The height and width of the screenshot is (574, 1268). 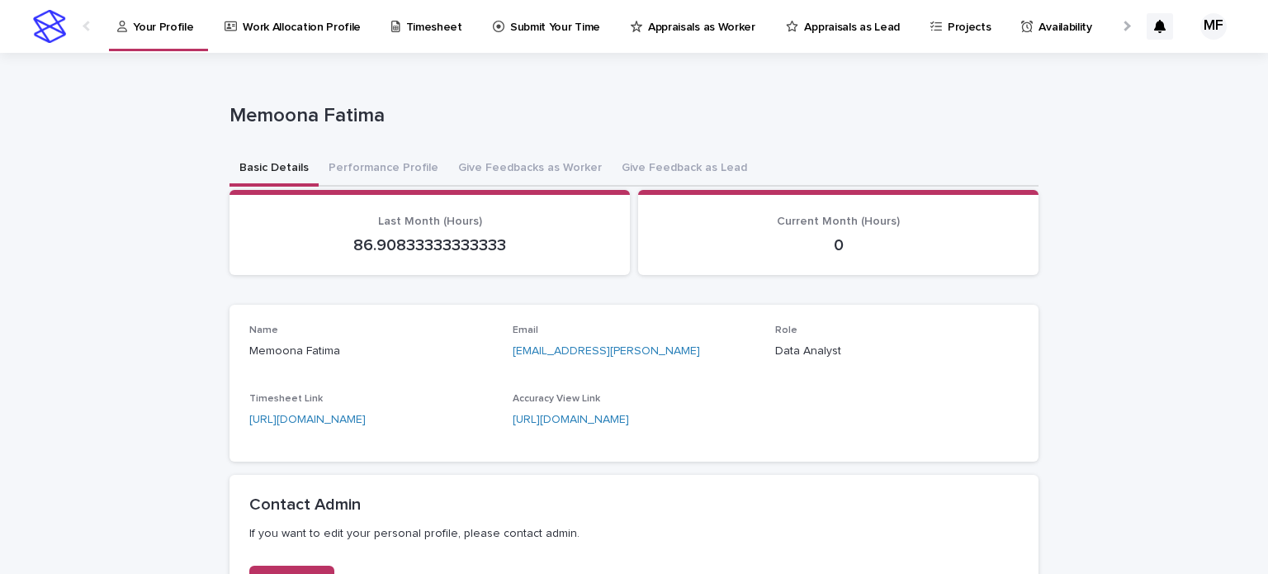 I want to click on button: Give Feedback as Lead, so click(x=684, y=169).